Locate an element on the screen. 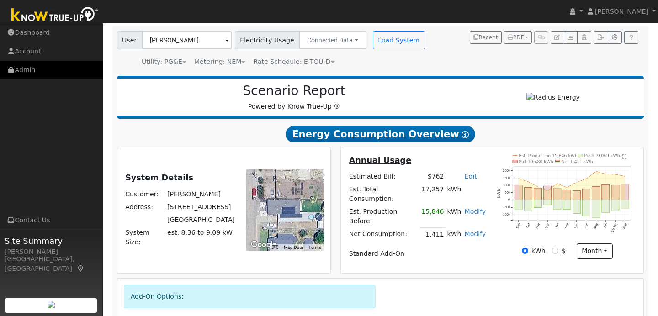 The image size is (658, 316). a: Help Link is located at coordinates (631, 37).